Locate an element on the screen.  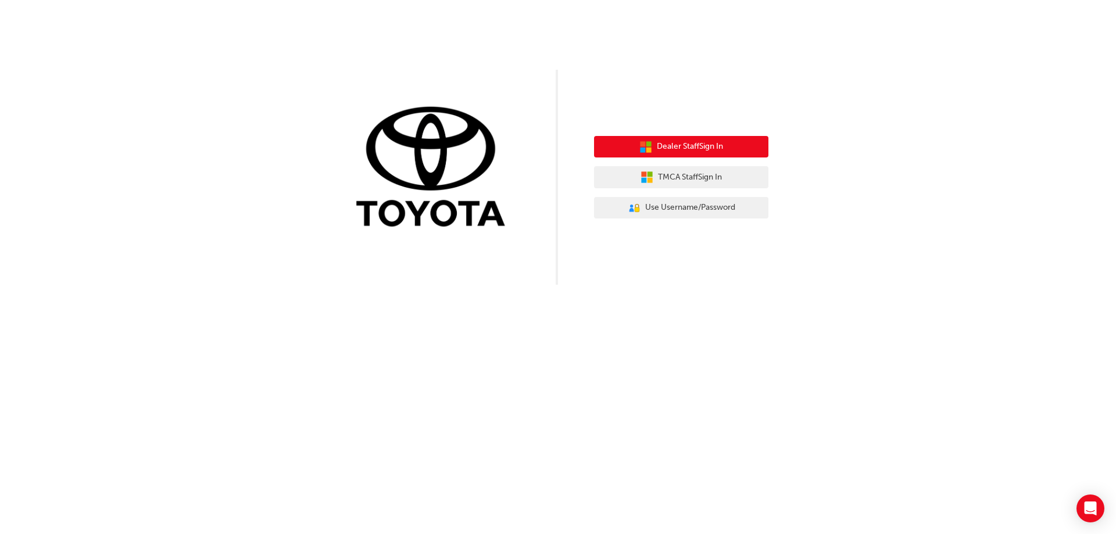
button: TMCA StaffSign In is located at coordinates (681, 177).